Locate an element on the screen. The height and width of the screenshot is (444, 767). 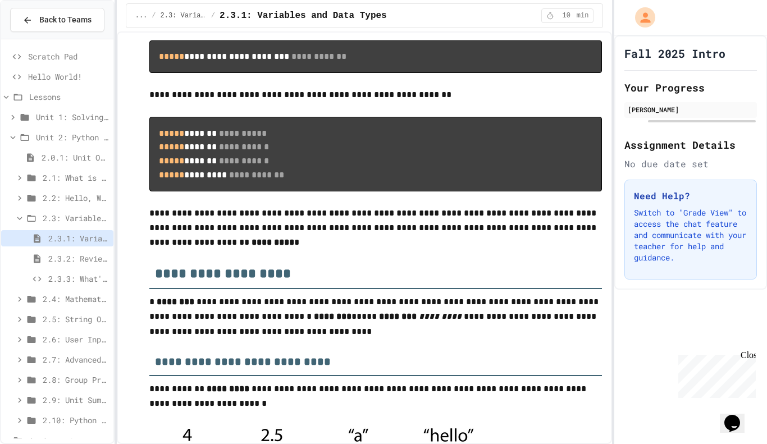
button: Back to Teams is located at coordinates (57, 20).